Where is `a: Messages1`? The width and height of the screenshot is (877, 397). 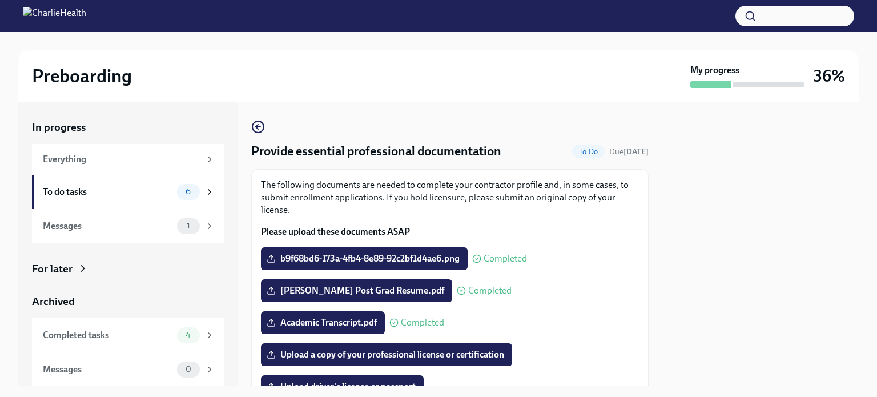 a: Messages1 is located at coordinates (128, 226).